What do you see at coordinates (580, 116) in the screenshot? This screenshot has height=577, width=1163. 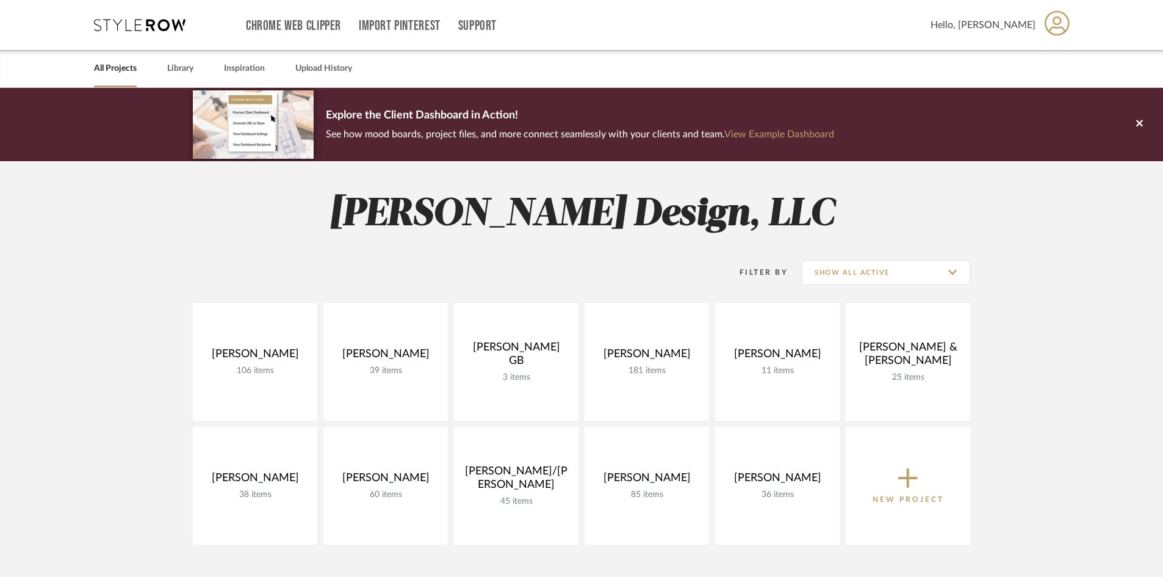 I see `p: Explore the Client Dashboard in Action!` at bounding box center [580, 116].